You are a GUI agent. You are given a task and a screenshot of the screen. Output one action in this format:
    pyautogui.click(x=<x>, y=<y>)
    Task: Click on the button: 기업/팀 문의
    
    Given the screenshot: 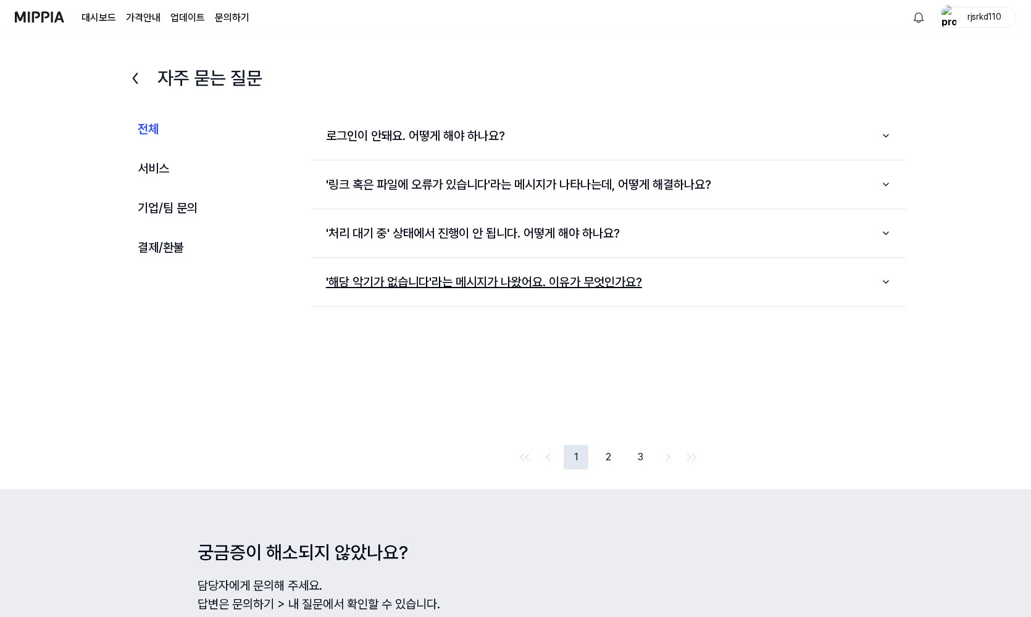 What is the action you would take?
    pyautogui.click(x=203, y=208)
    